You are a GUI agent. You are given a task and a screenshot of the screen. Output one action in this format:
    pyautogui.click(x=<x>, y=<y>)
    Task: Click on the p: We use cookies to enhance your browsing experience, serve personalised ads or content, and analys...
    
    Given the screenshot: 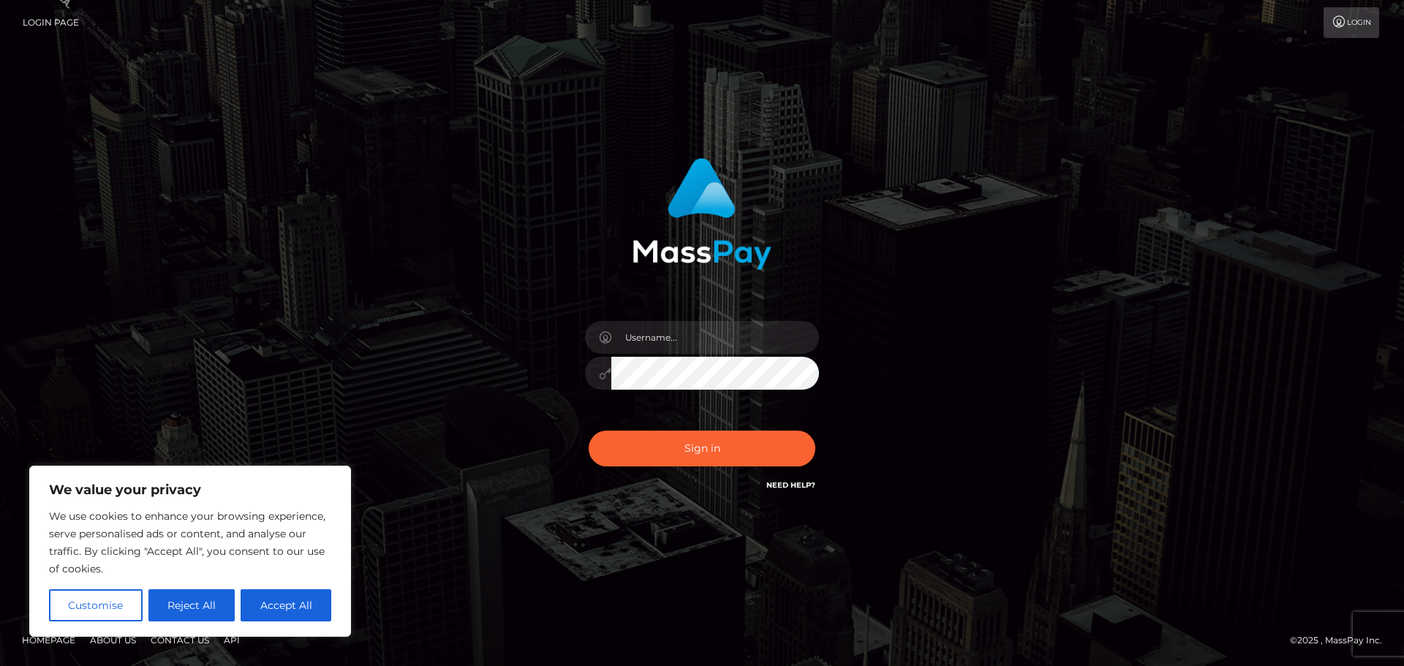 What is the action you would take?
    pyautogui.click(x=190, y=543)
    